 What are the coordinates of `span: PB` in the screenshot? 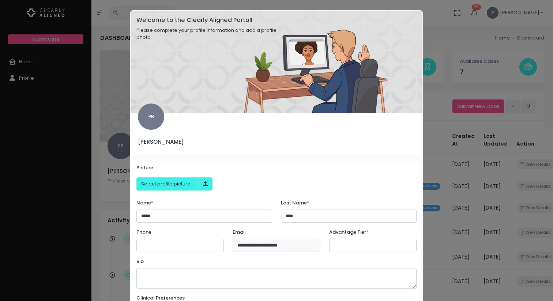 It's located at (151, 117).